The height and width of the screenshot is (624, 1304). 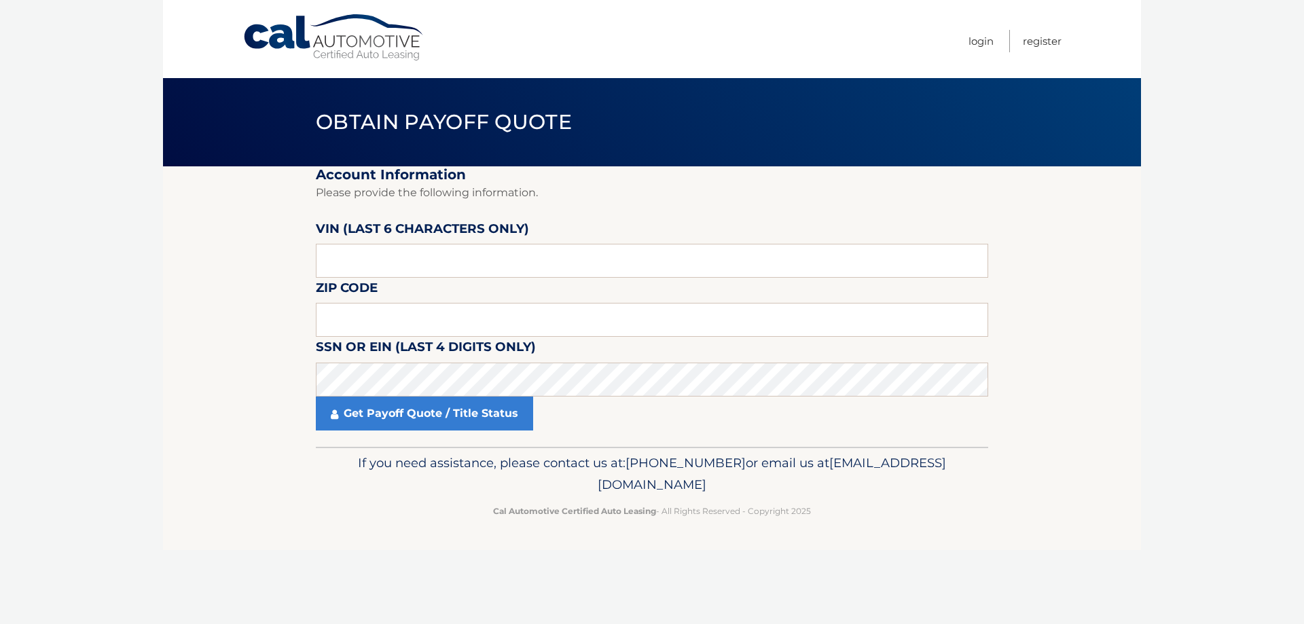 I want to click on a: Login, so click(x=981, y=41).